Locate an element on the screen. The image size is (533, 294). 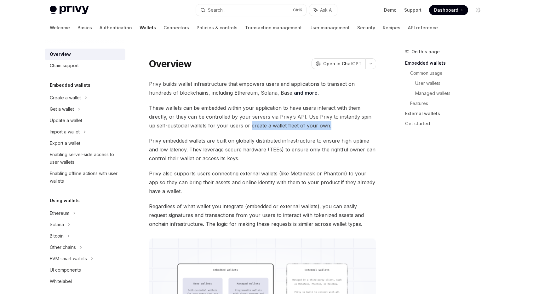
a: and more is located at coordinates (306, 93).